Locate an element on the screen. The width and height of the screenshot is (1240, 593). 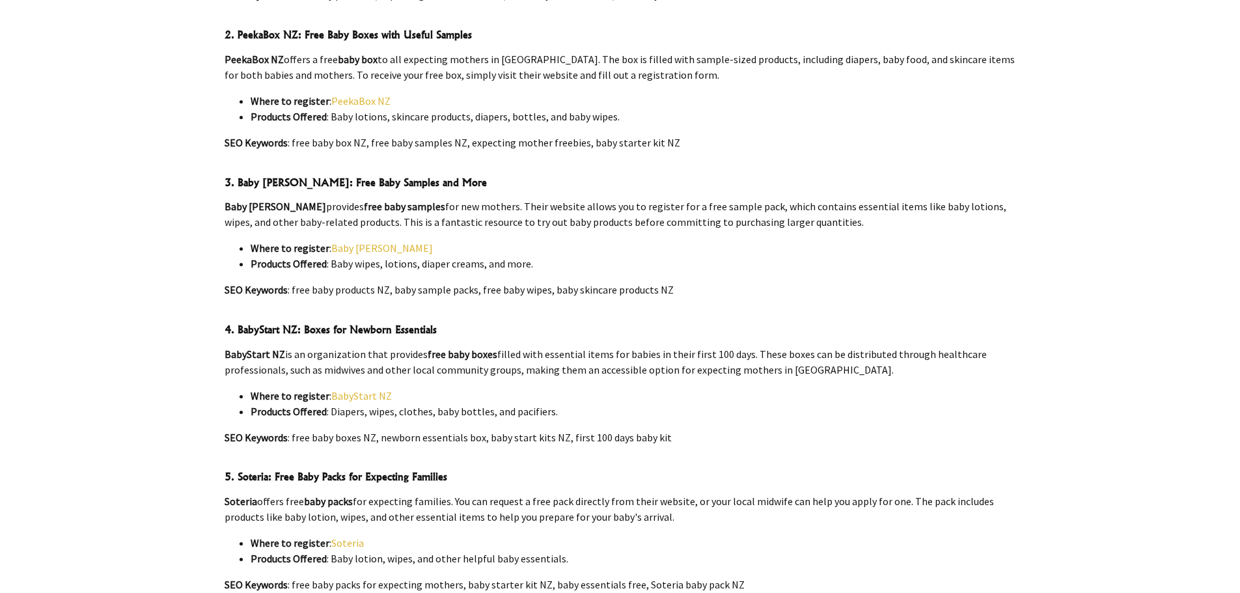
p: : free baby packs for expecting mothers, baby starter kit NZ, baby essentials free, Soteria baby ... is located at coordinates (620, 584).